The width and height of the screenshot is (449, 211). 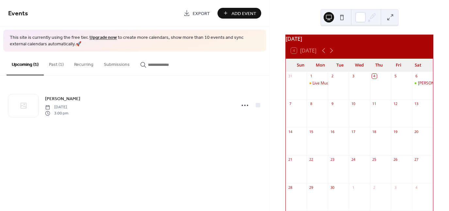 What do you see at coordinates (201, 13) in the screenshot?
I see `span: Export` at bounding box center [201, 13].